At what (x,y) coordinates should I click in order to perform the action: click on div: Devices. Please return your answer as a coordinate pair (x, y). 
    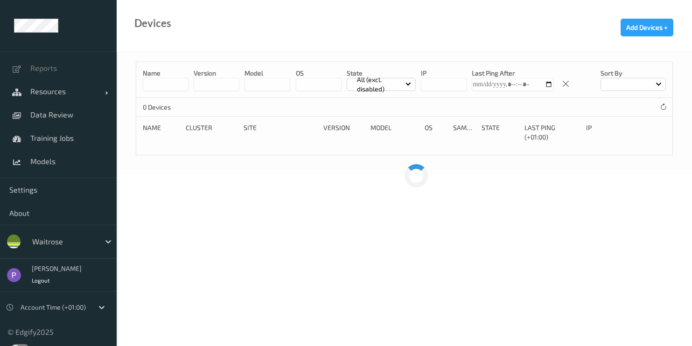
    Looking at the image, I should click on (153, 23).